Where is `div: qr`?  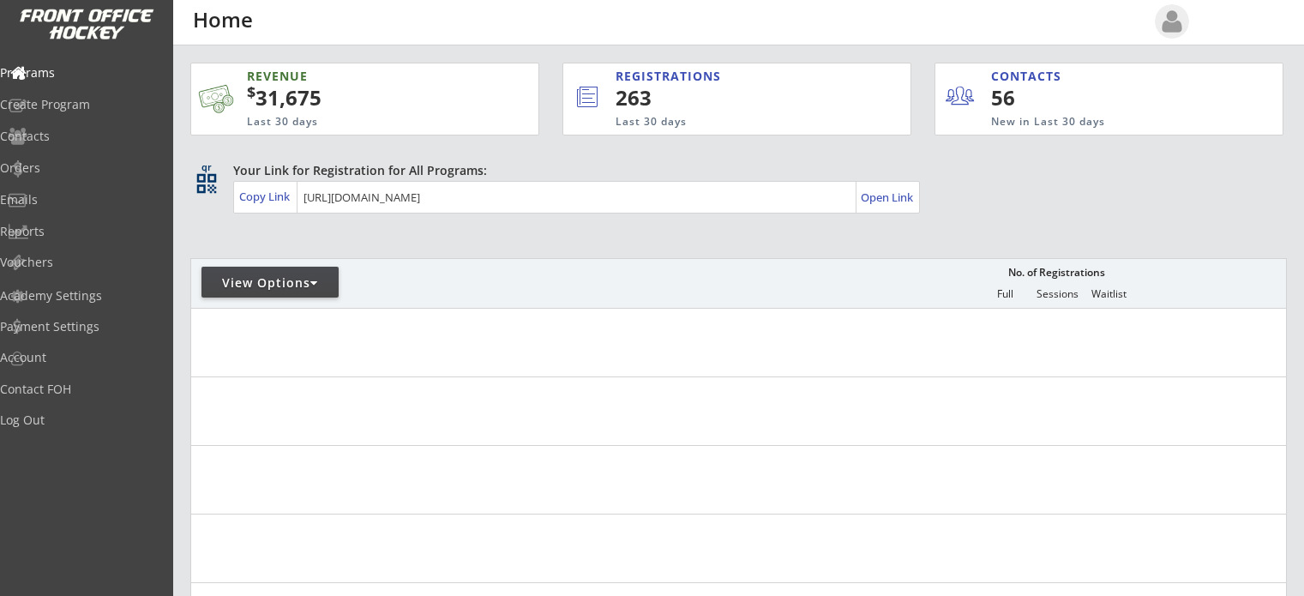
div: qr is located at coordinates (206, 167).